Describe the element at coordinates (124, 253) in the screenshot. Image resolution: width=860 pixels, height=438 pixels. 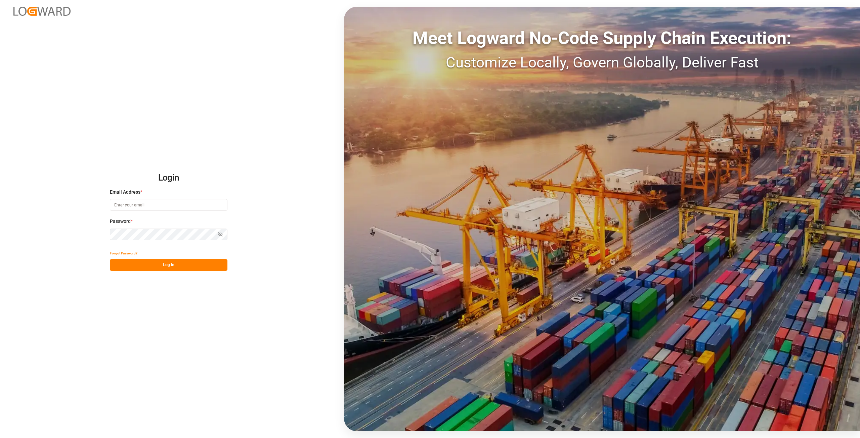
I see `button: Forgot Password?` at that location.